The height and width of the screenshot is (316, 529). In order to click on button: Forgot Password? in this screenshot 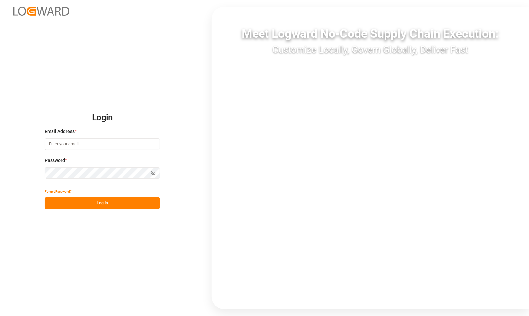, I will do `click(58, 191)`.